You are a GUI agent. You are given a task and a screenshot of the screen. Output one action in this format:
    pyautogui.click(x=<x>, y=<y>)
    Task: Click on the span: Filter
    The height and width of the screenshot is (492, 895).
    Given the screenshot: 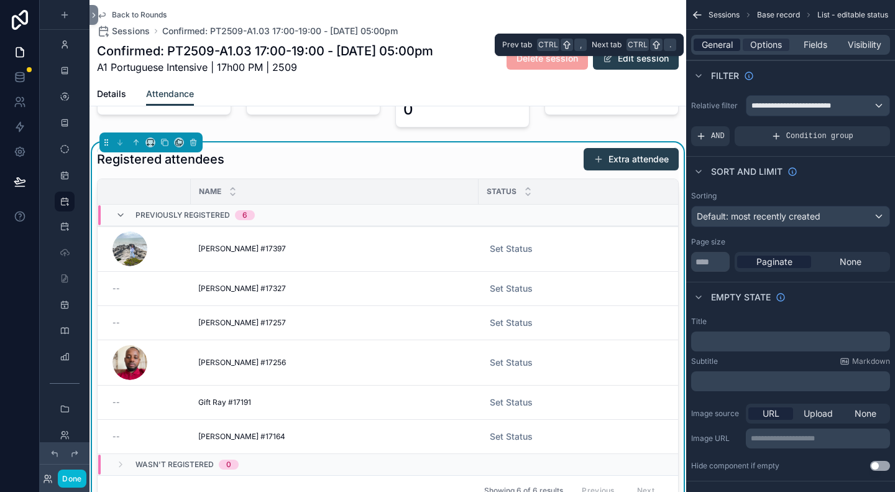 What is the action you would take?
    pyautogui.click(x=725, y=76)
    